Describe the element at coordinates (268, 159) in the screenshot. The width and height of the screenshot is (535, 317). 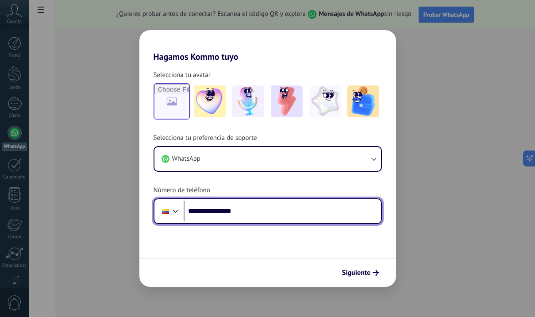
I see `button: WhatsApp` at that location.